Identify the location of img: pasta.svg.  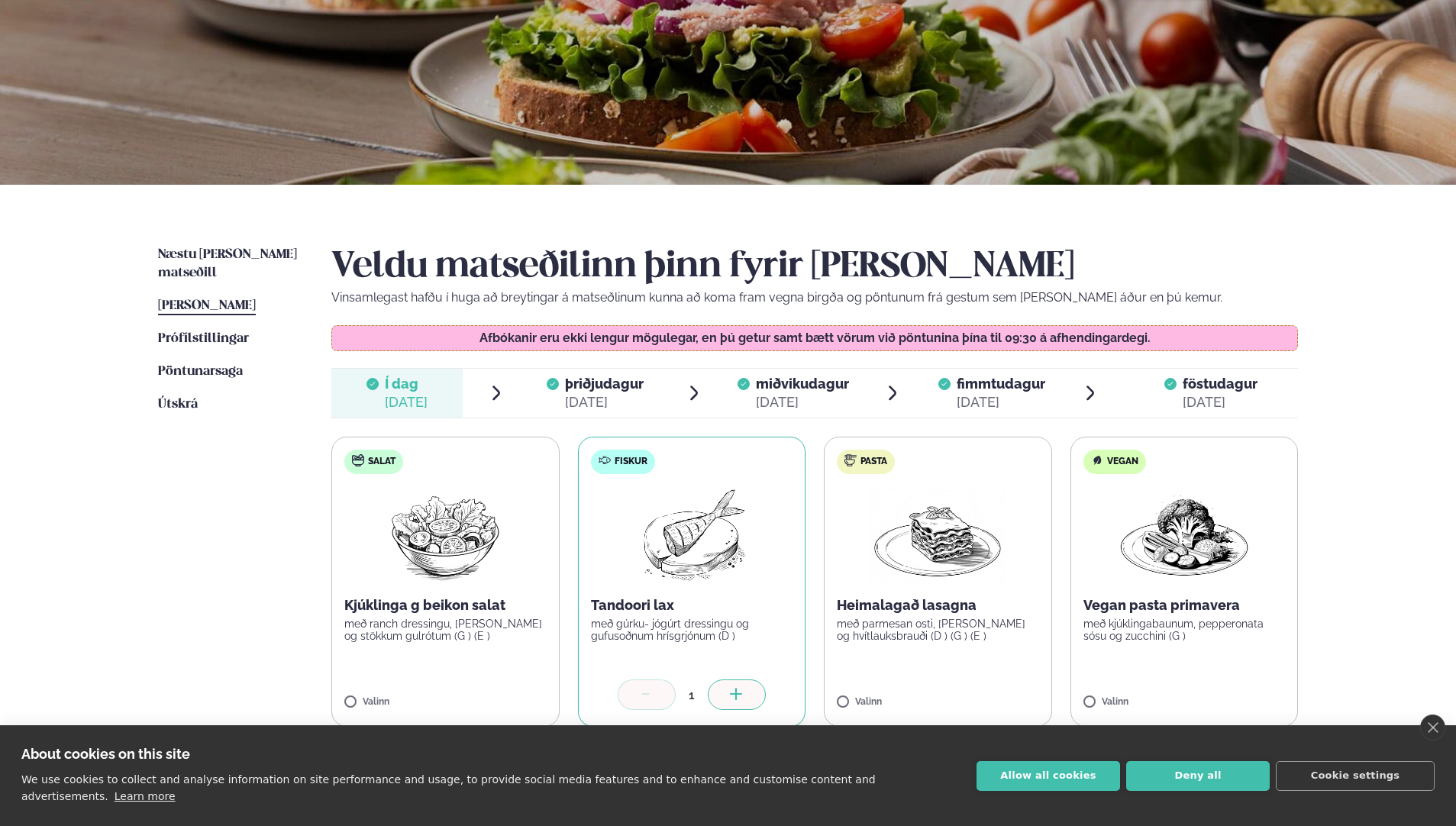
(850, 460).